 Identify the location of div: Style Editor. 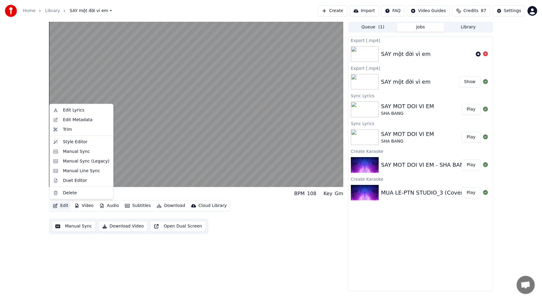
(75, 142).